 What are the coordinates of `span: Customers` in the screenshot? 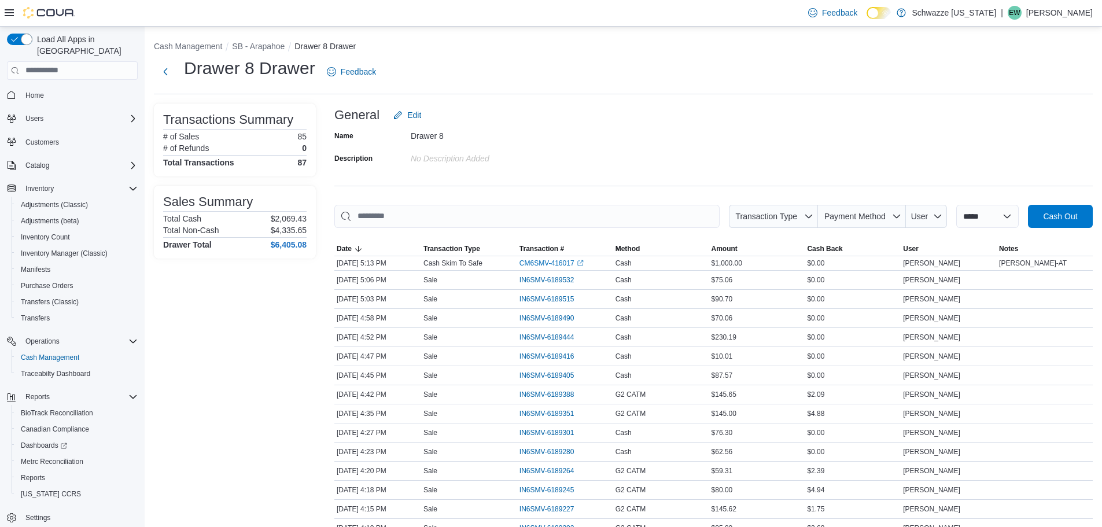 It's located at (42, 142).